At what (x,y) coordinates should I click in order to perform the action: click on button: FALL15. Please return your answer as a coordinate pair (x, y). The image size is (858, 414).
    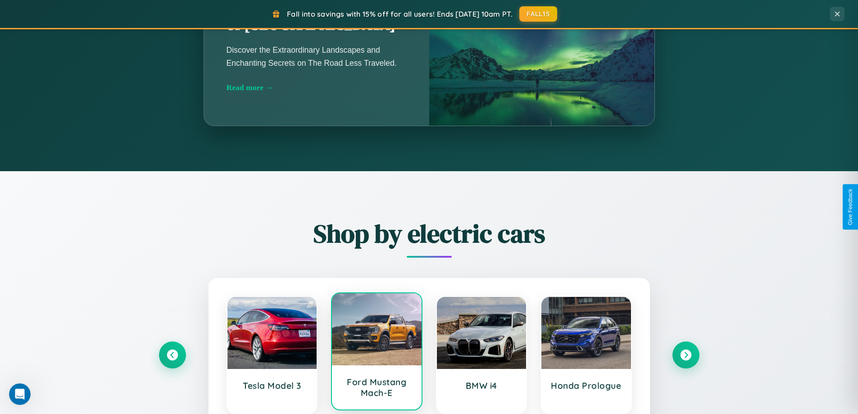
    Looking at the image, I should click on (538, 14).